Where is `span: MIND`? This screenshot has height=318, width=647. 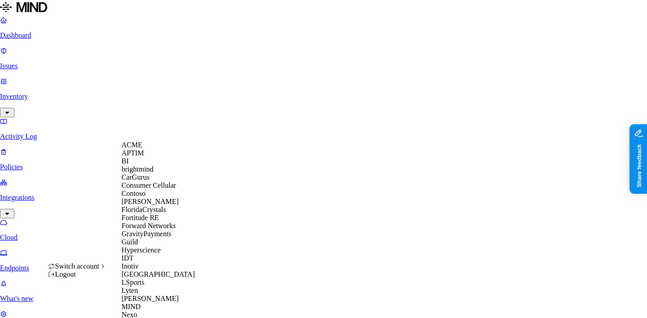
span: MIND is located at coordinates (131, 306).